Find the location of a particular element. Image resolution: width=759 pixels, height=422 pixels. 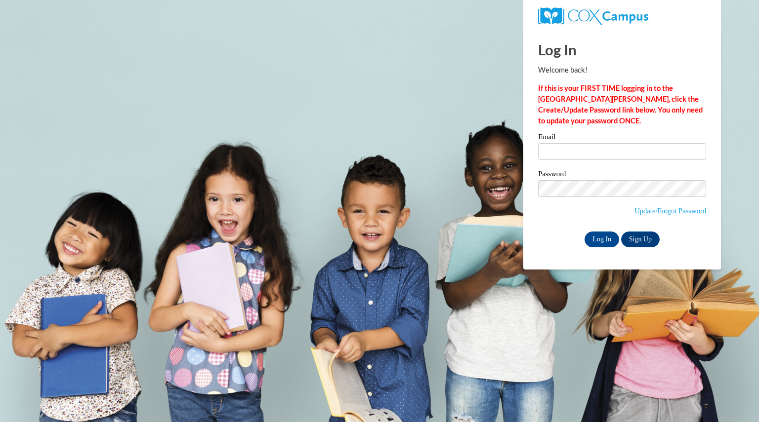

p: Welcome back! is located at coordinates (622, 70).